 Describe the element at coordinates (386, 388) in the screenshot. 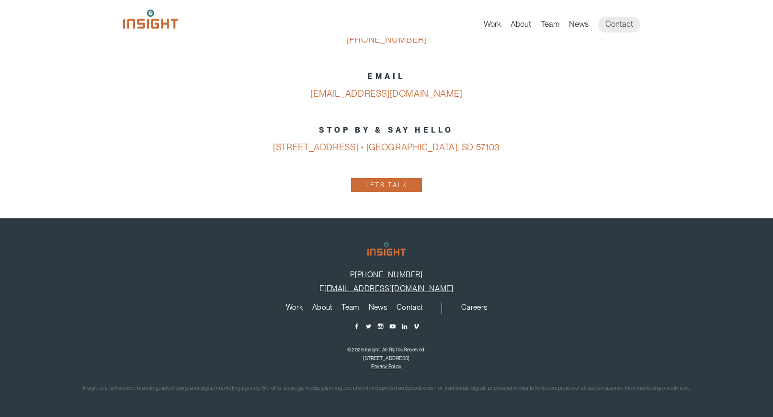

I see `p: Insight is a full-service branding, advertising, and digital marketing agency. We offer strategy,...` at that location.